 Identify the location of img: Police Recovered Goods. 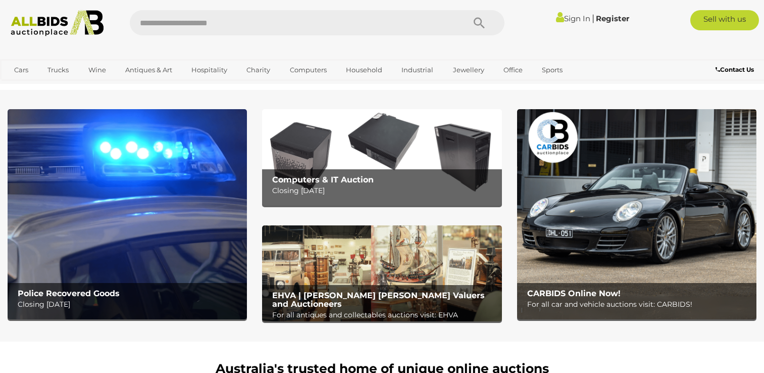
(127, 214).